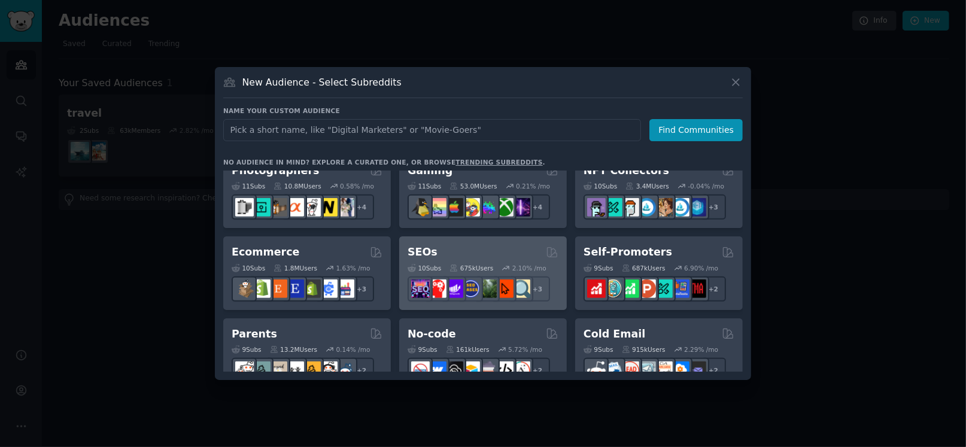 The image size is (966, 447). What do you see at coordinates (244, 289) in the screenshot?
I see `img: dropship` at bounding box center [244, 289].